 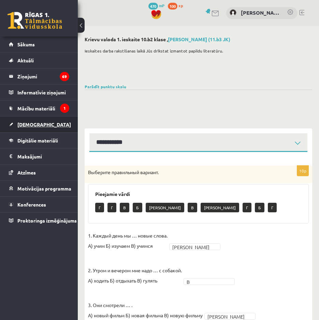 What do you see at coordinates (172, 6) in the screenshot?
I see `span: 100` at bounding box center [172, 6].